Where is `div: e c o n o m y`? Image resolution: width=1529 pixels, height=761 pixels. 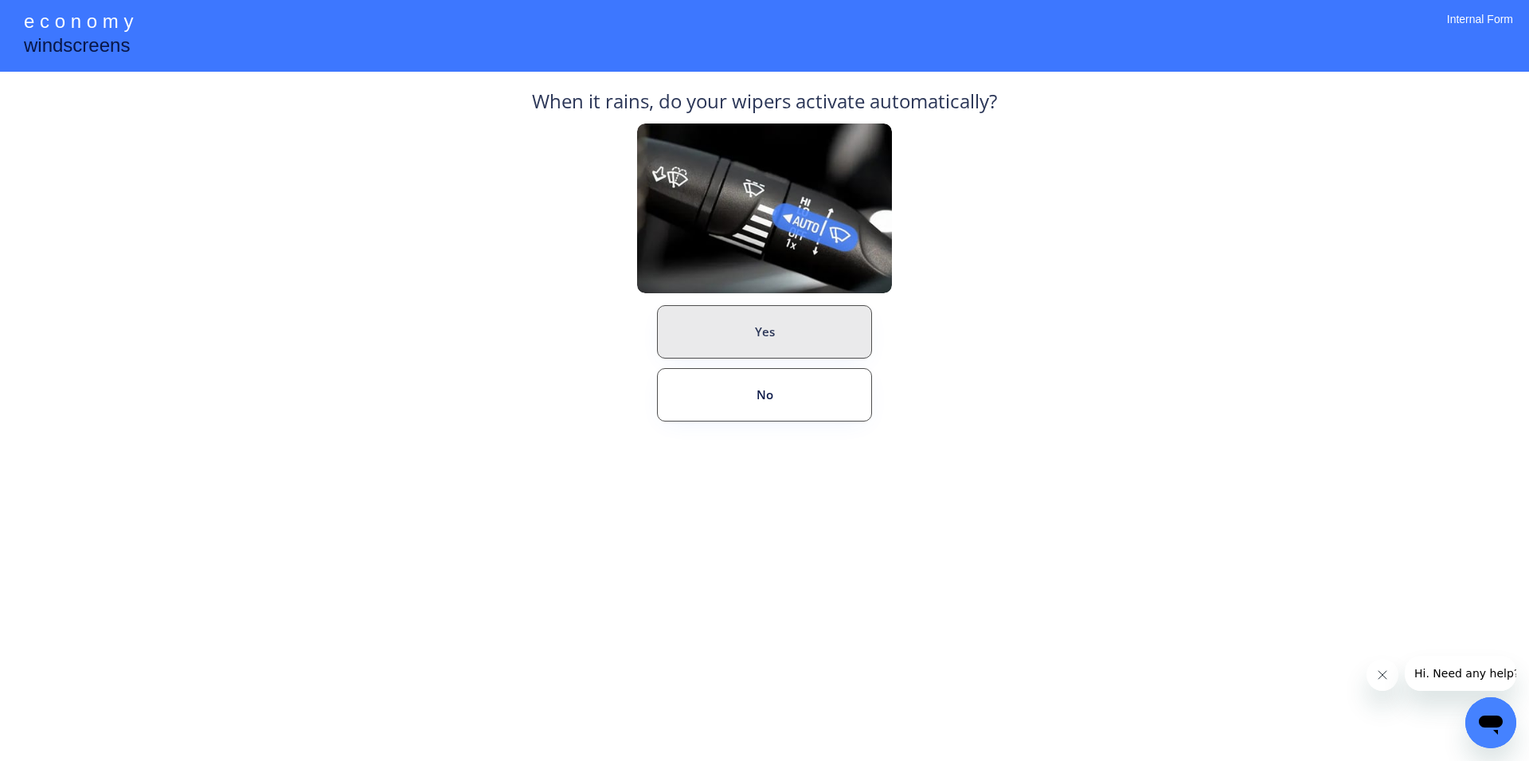
div: e c o n o m y is located at coordinates (78, 23).